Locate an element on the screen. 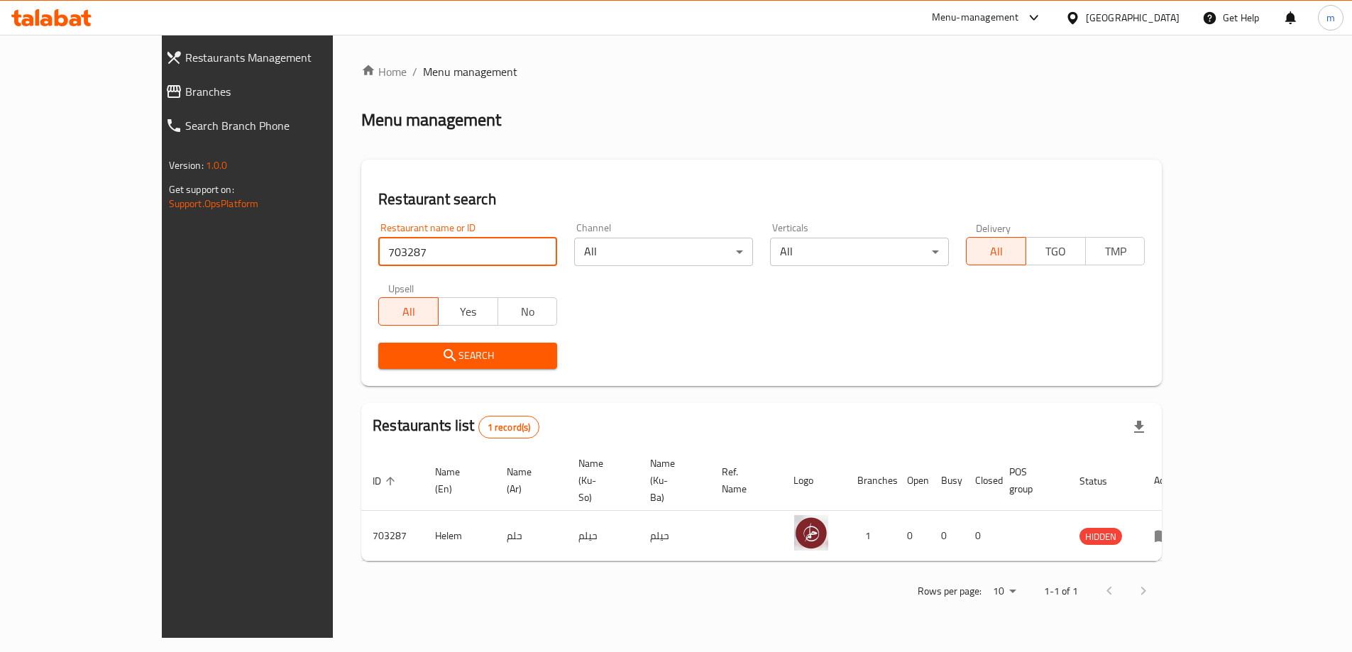  span: 1 record(s) is located at coordinates (509, 427).